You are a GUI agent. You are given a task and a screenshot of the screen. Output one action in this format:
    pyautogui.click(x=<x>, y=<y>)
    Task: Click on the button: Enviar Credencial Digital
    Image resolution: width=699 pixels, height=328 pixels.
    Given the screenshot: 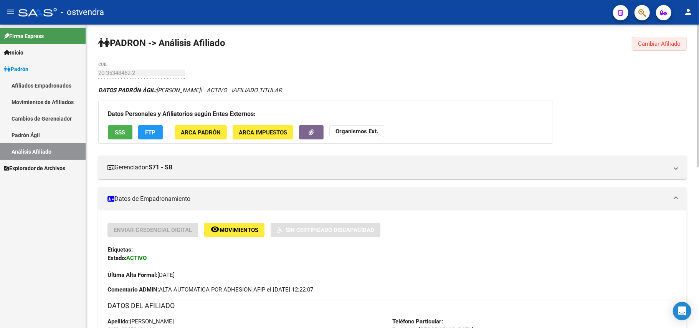 What is the action you would take?
    pyautogui.click(x=153, y=230)
    